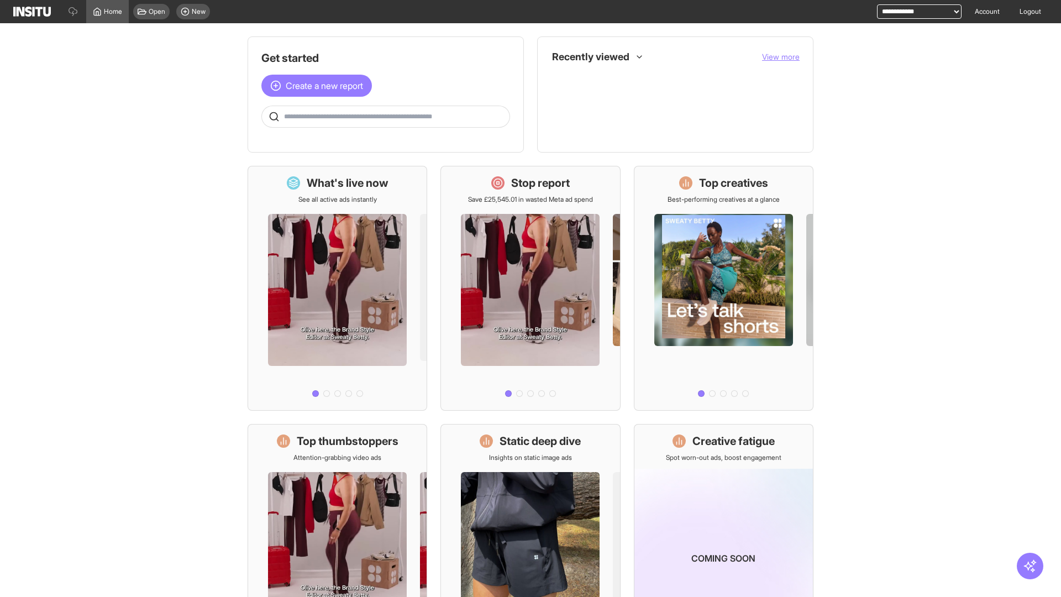 Image resolution: width=1061 pixels, height=597 pixels. Describe the element at coordinates (733, 183) in the screenshot. I see `h1: Top creatives` at that location.